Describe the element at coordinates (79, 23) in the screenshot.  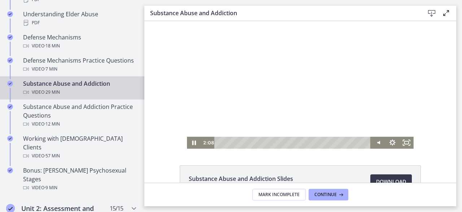
I see `div: PDF` at that location.